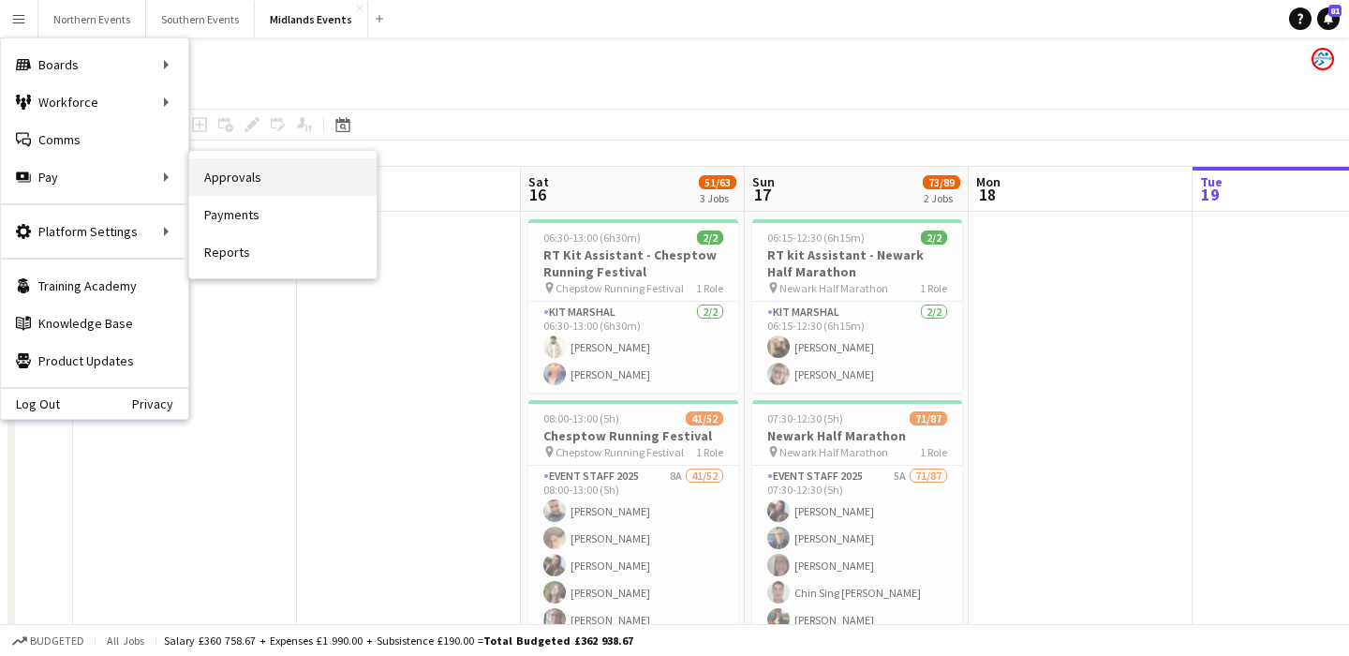  Describe the element at coordinates (718, 182) in the screenshot. I see `span: 51/63` at that location.